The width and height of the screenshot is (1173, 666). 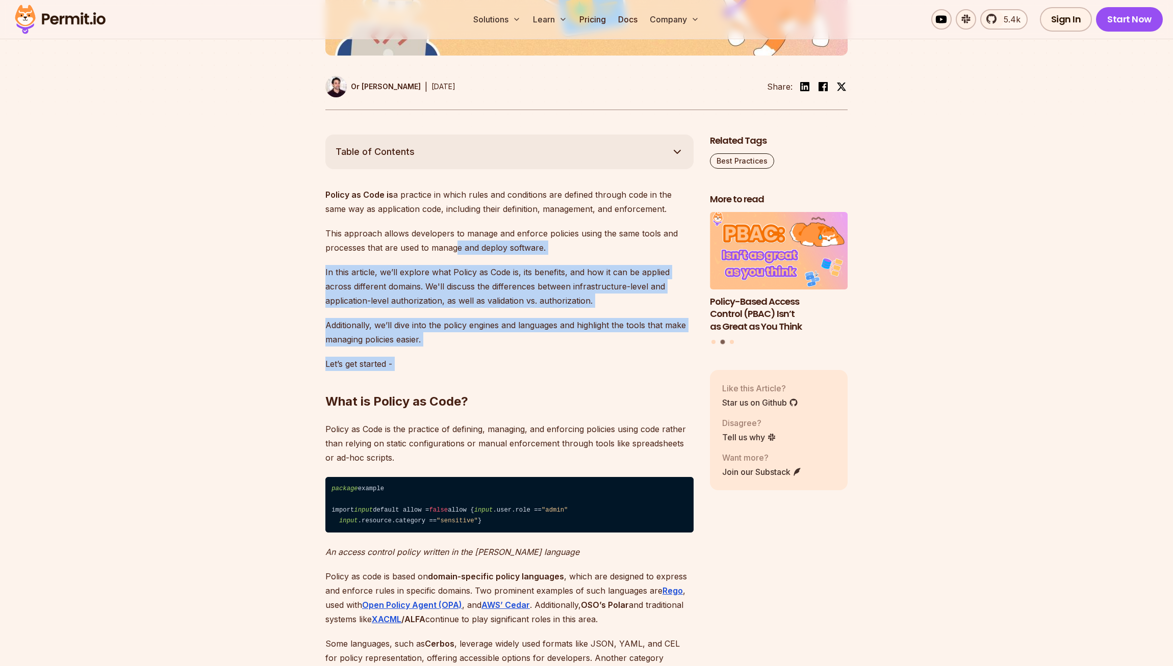 What do you see at coordinates (509, 202) in the screenshot?
I see `p: a practice in which rules and conditions are defined through code in the same way as application ...` at bounding box center [509, 202].